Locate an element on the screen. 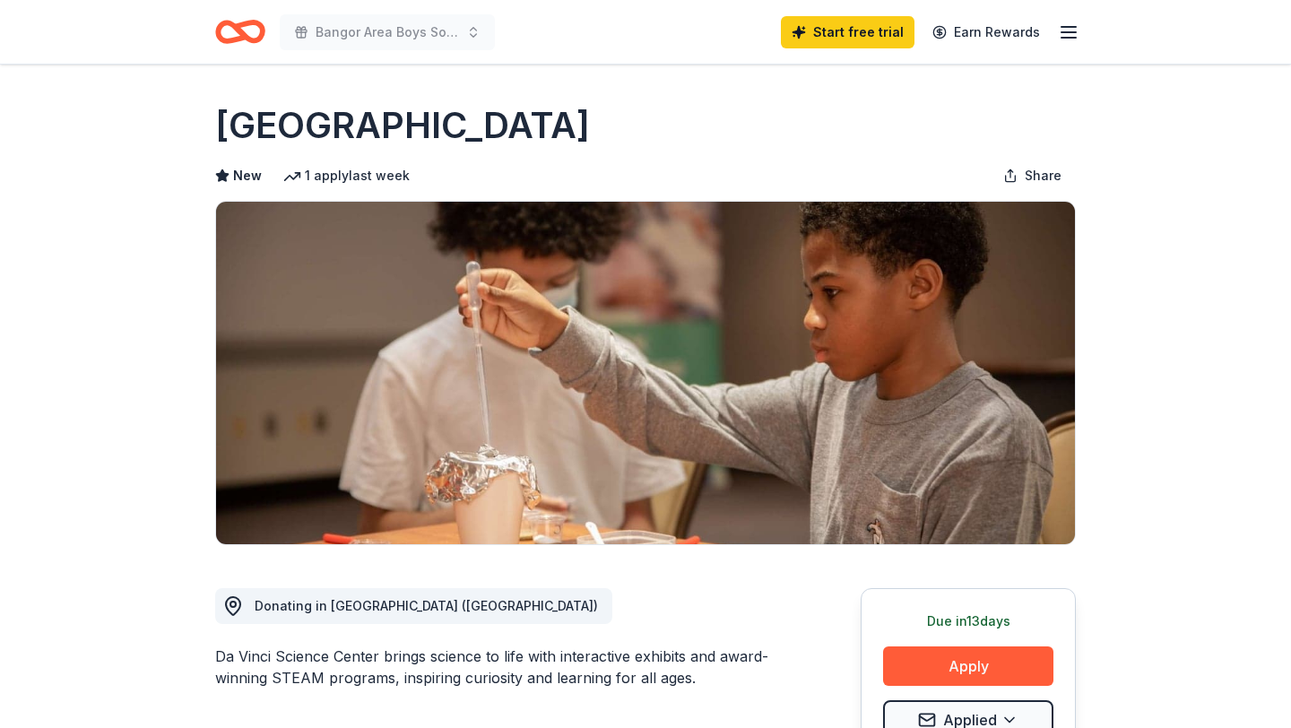 The image size is (1291, 728). a: Home is located at coordinates (240, 31).